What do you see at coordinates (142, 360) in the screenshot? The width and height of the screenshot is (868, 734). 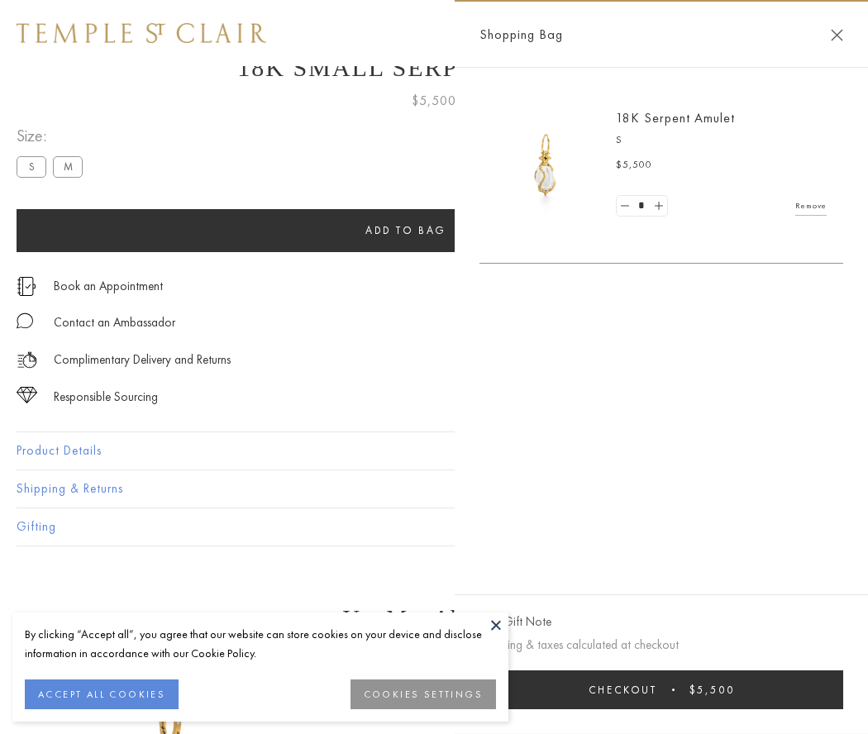 I see `p: Complimentary Delivery and Returns` at bounding box center [142, 360].